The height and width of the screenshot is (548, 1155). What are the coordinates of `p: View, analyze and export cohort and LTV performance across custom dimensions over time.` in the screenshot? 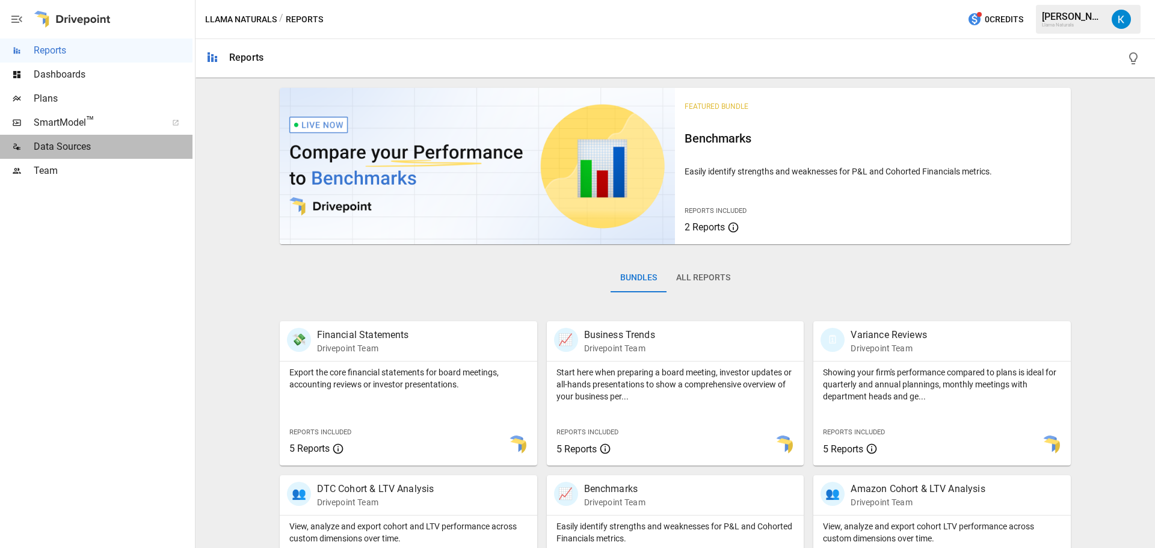 It's located at (408, 532).